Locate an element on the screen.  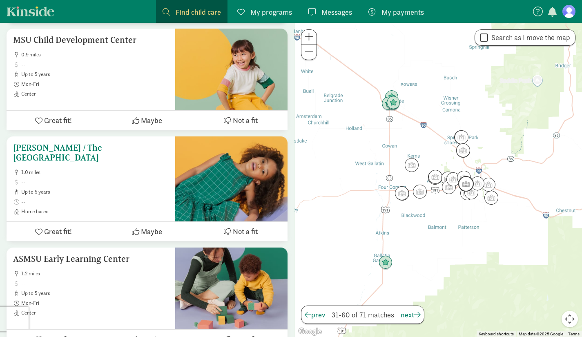
span: Messages is located at coordinates (337, 12).